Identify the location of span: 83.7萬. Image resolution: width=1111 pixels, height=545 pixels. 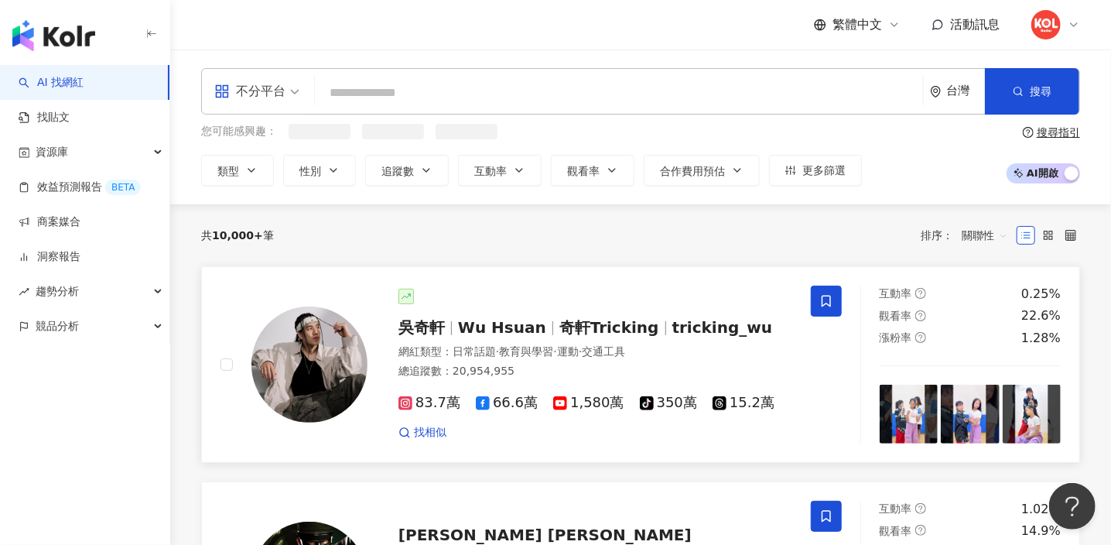
(429, 402).